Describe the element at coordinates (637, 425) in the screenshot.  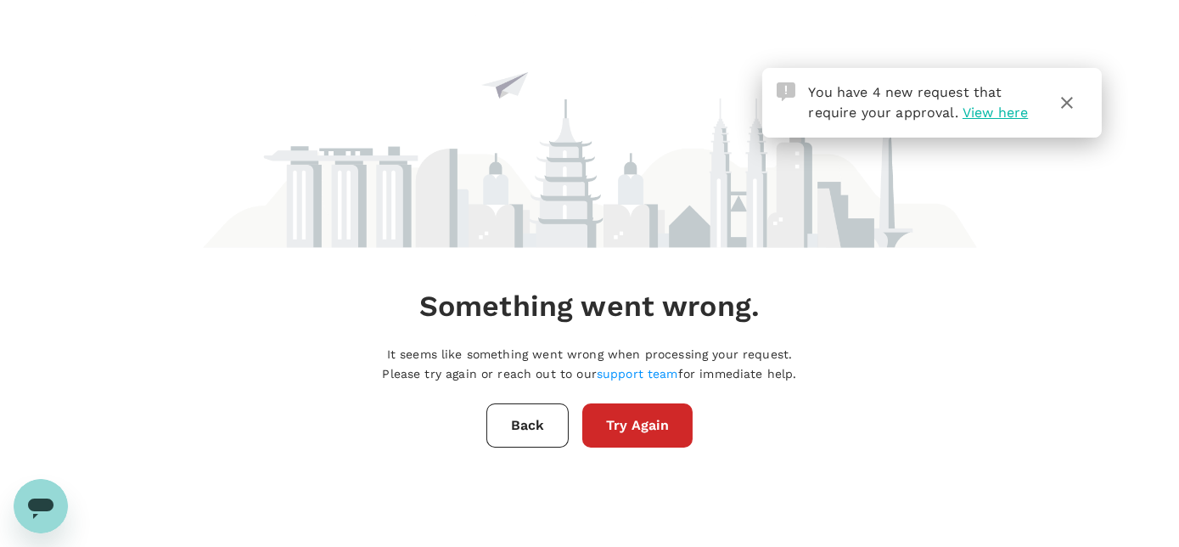
I see `button: Try Again` at that location.